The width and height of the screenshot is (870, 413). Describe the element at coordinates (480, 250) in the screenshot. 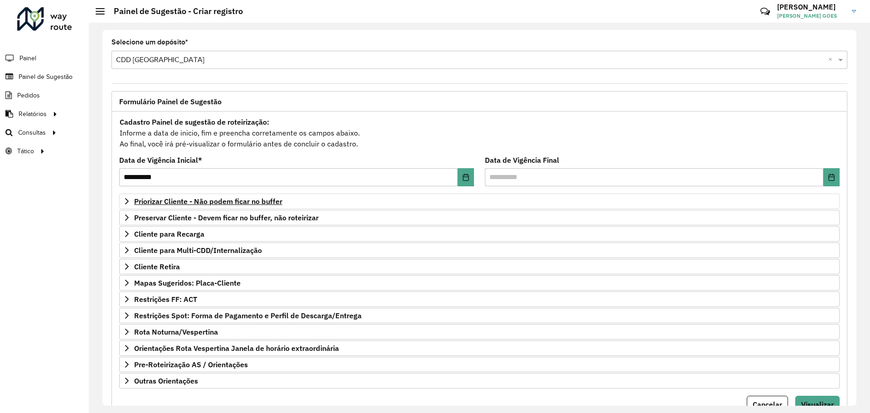

I see `a: Cliente para Multi-CDD/Internalização` at that location.